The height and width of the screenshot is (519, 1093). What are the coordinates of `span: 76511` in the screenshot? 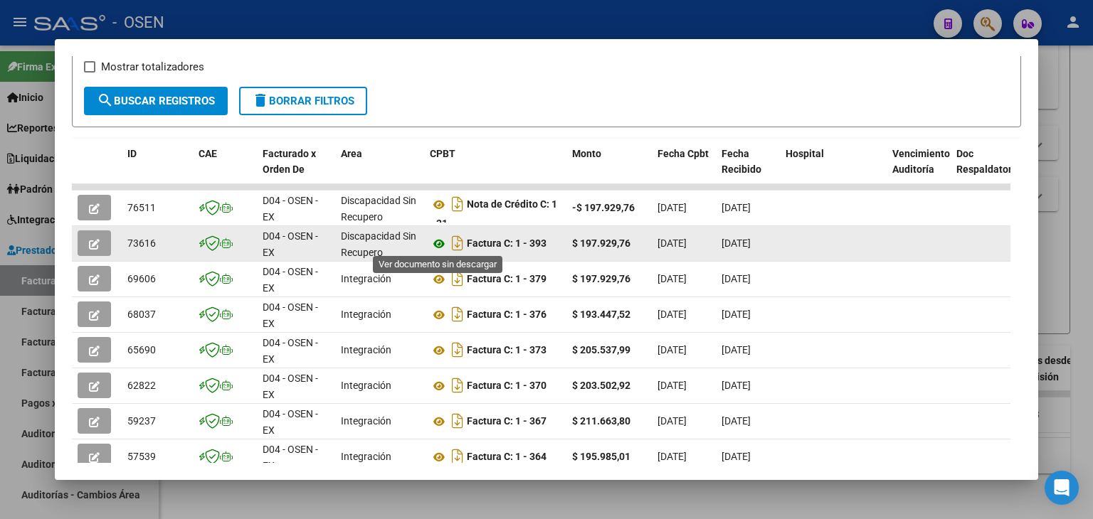 It's located at (142, 208).